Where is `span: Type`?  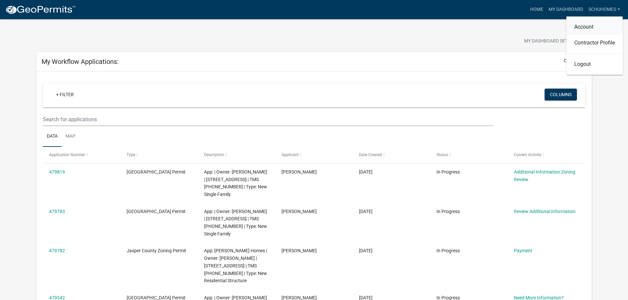 span: Type is located at coordinates (131, 155).